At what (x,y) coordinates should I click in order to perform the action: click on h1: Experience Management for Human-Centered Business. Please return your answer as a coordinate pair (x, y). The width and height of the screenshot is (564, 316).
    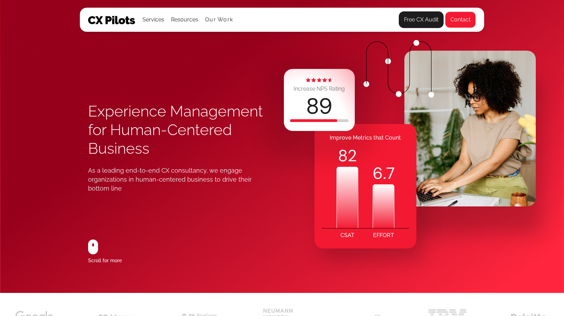
    Looking at the image, I should click on (185, 130).